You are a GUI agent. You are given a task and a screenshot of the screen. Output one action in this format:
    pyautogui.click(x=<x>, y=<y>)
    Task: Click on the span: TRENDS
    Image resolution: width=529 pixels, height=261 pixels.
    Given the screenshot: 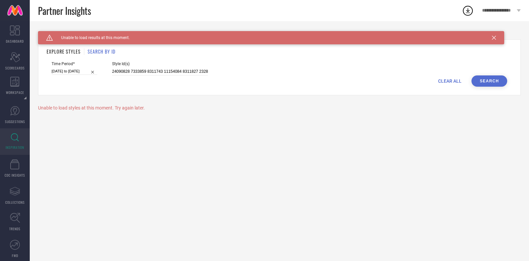 What is the action you would take?
    pyautogui.click(x=15, y=229)
    